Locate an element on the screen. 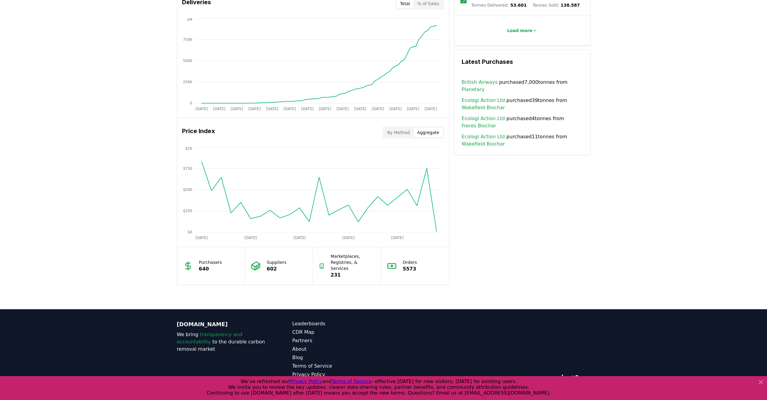 This screenshot has height=400, width=767. p: 602 is located at coordinates (276, 269).